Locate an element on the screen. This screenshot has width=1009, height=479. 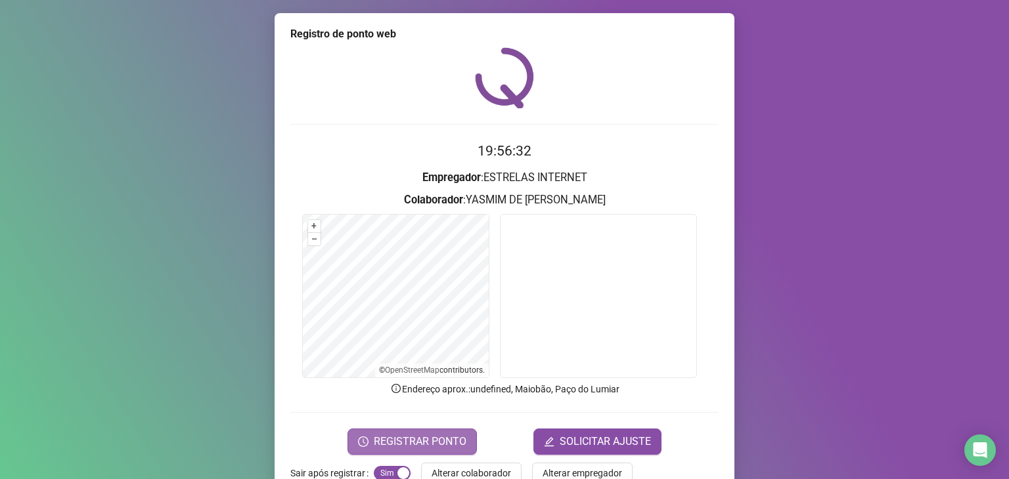
button: REGISTRAR PONTO is located at coordinates (412, 442).